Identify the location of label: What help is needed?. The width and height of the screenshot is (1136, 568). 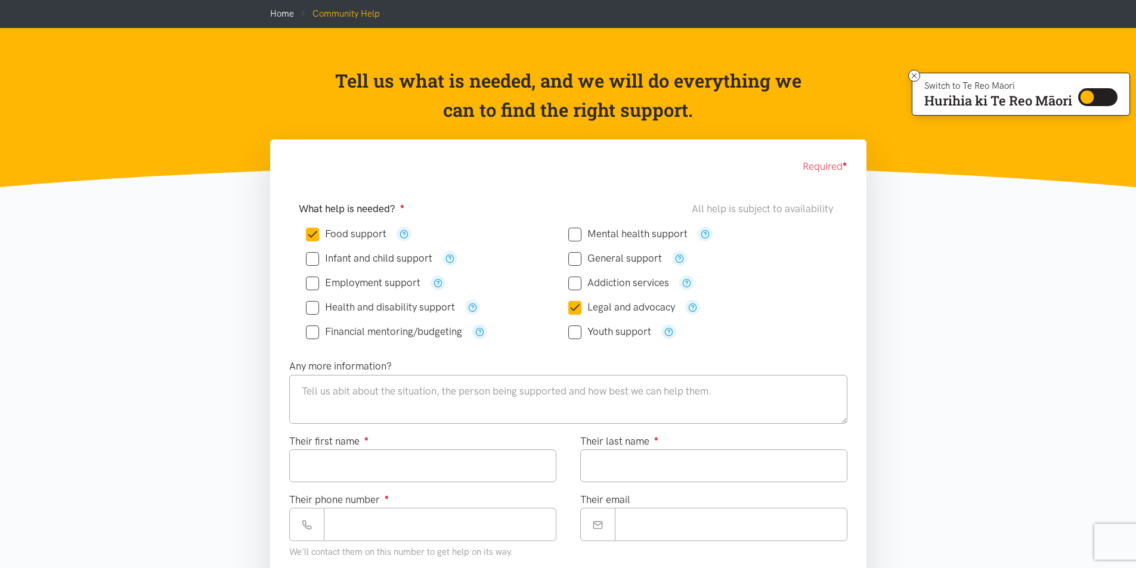
(352, 209).